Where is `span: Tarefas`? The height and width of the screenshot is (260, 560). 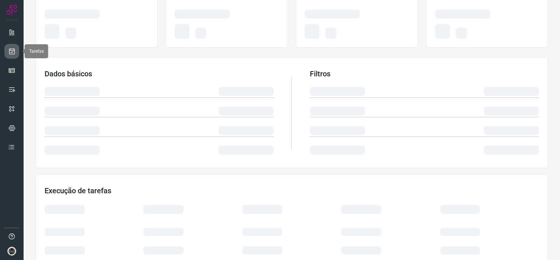 span: Tarefas is located at coordinates (36, 51).